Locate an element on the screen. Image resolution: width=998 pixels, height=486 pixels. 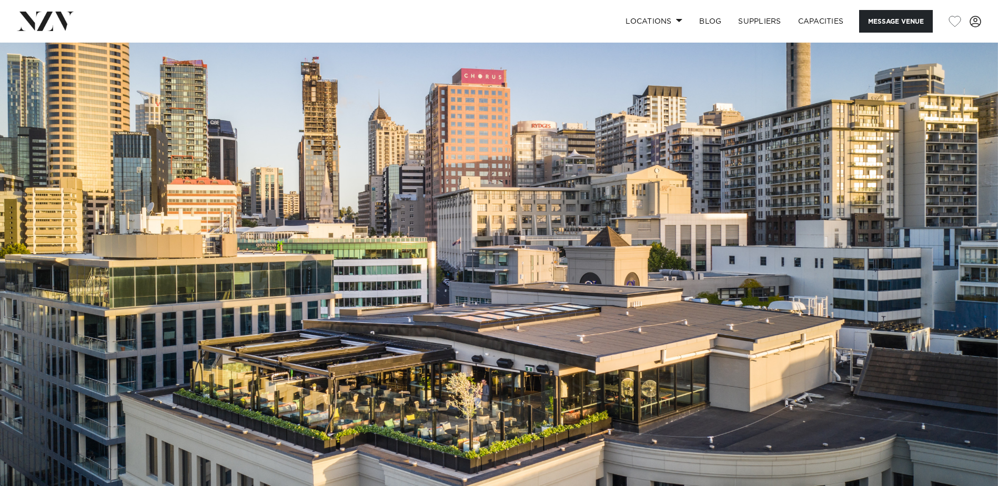
a: BLOG is located at coordinates (710, 21).